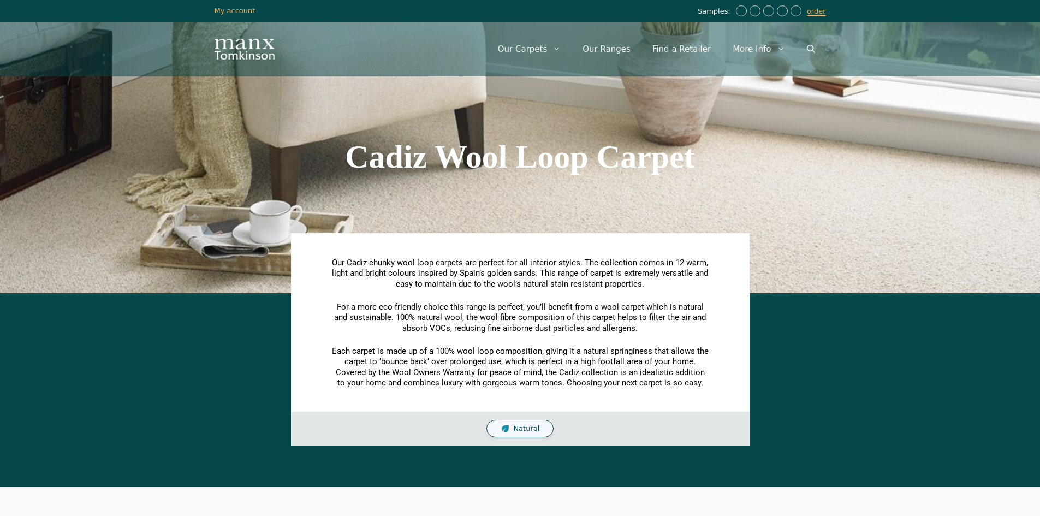 This screenshot has height=516, width=1040. I want to click on a: order, so click(816, 11).